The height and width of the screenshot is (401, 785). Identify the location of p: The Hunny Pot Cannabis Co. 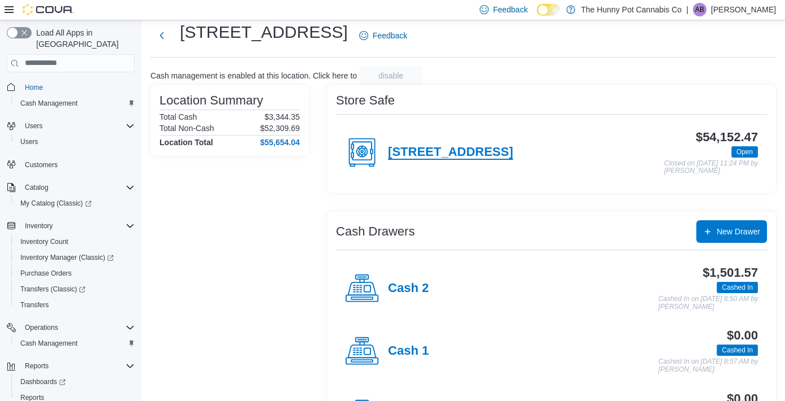
(631, 10).